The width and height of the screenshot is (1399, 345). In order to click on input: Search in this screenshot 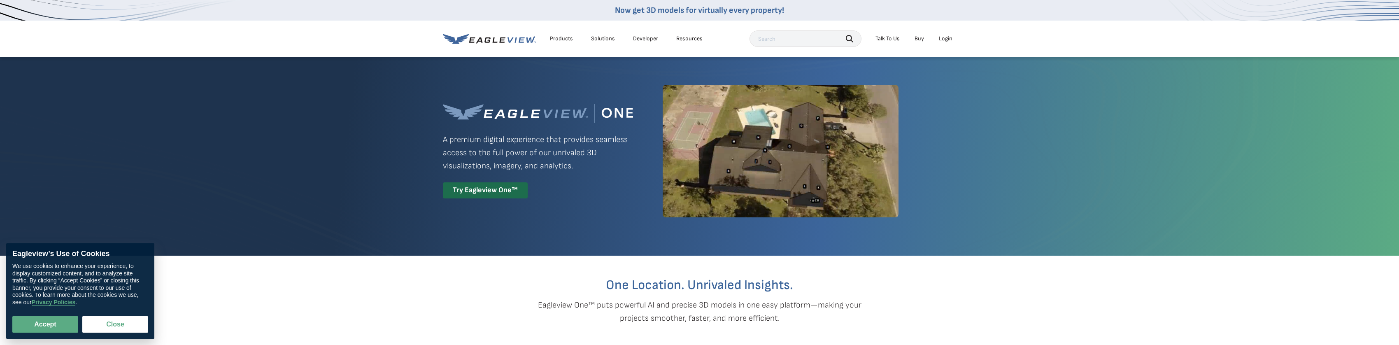, I will do `click(806, 39)`.